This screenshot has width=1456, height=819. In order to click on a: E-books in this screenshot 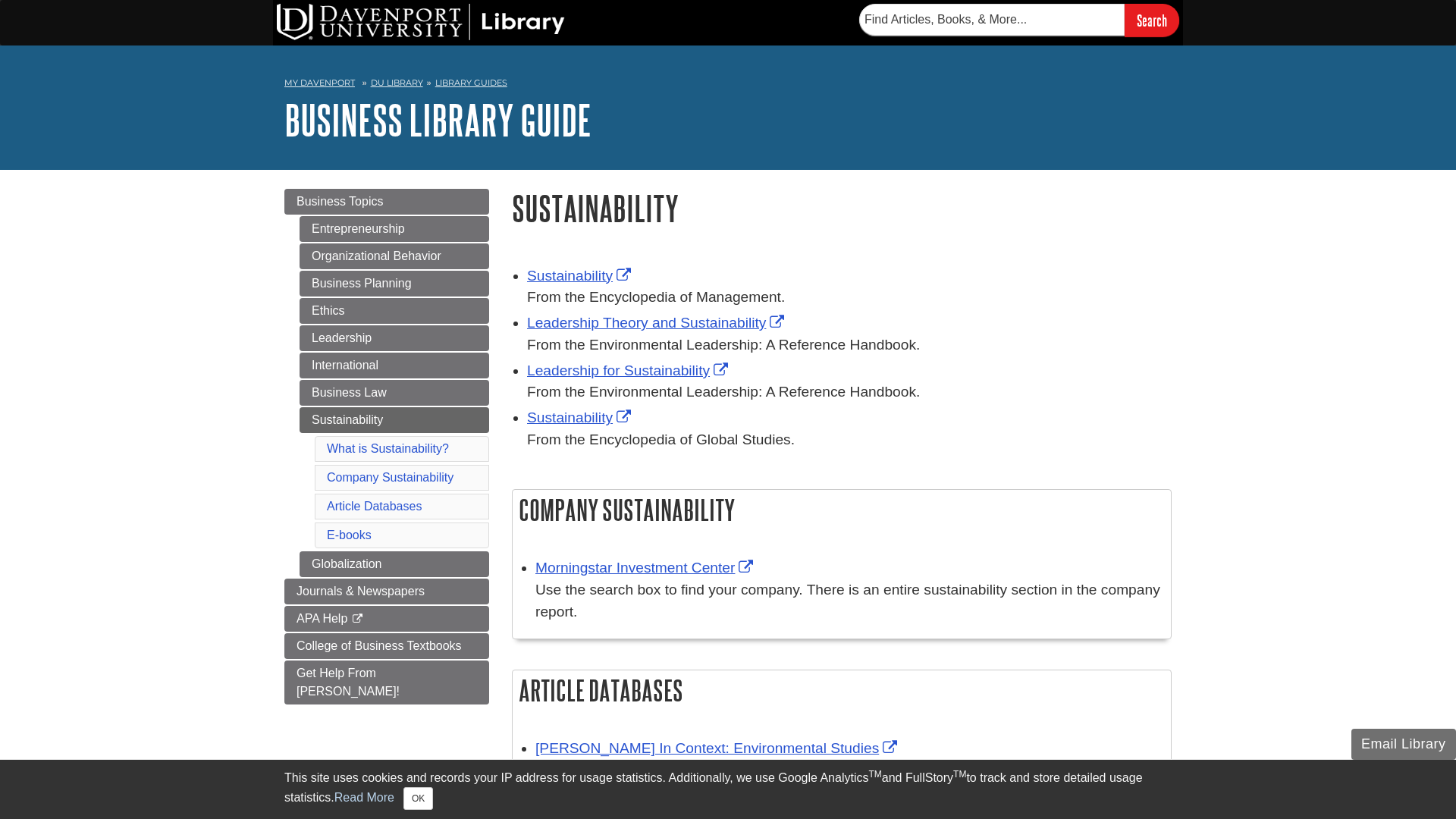, I will do `click(349, 535)`.